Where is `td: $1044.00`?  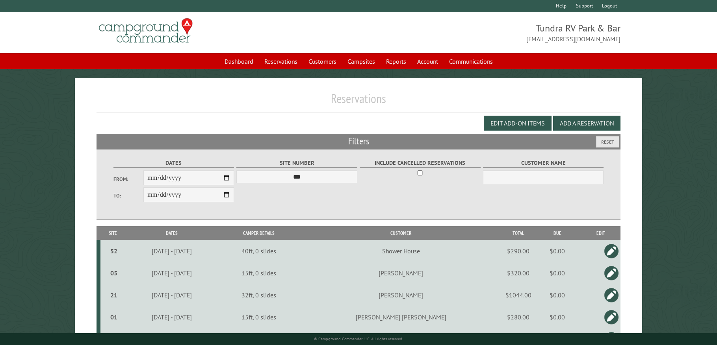 td: $1044.00 is located at coordinates (518, 295).